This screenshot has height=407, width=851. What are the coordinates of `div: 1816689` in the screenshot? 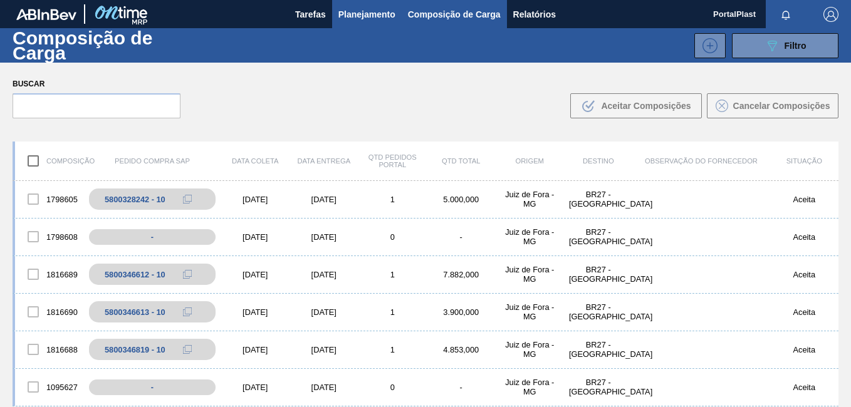 It's located at (50, 275).